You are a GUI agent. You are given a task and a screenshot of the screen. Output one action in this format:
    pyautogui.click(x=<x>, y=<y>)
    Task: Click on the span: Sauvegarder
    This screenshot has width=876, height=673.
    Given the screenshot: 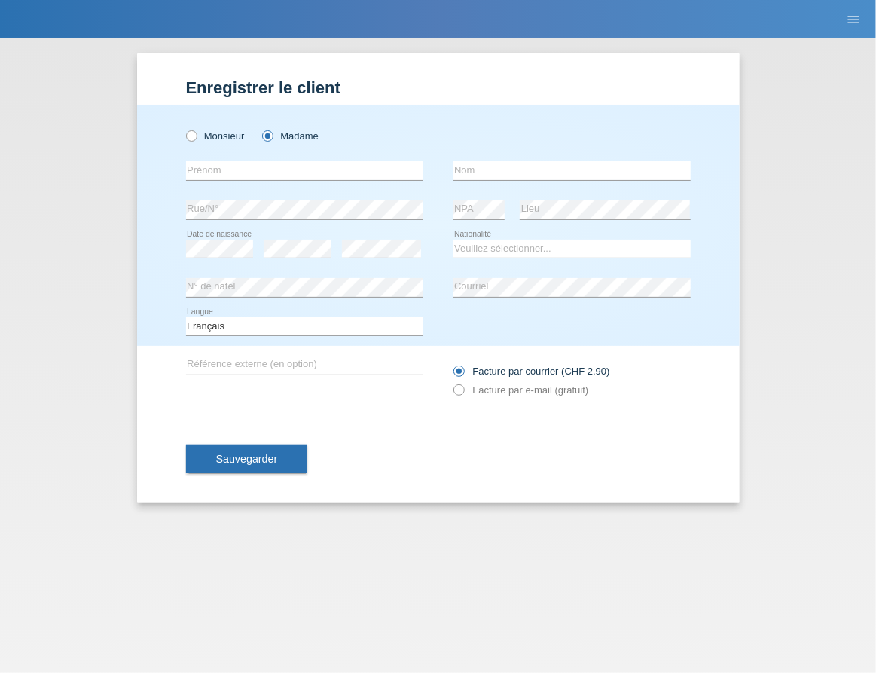 What is the action you would take?
    pyautogui.click(x=247, y=459)
    